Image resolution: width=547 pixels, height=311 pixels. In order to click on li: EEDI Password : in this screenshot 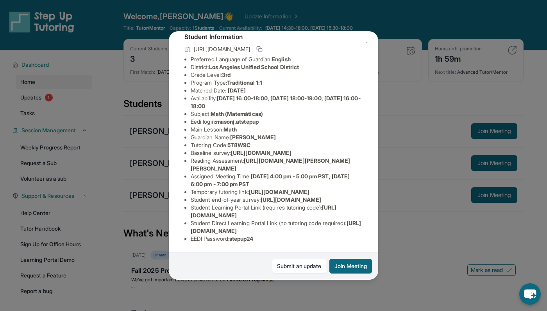, I will do `click(277, 239)`.